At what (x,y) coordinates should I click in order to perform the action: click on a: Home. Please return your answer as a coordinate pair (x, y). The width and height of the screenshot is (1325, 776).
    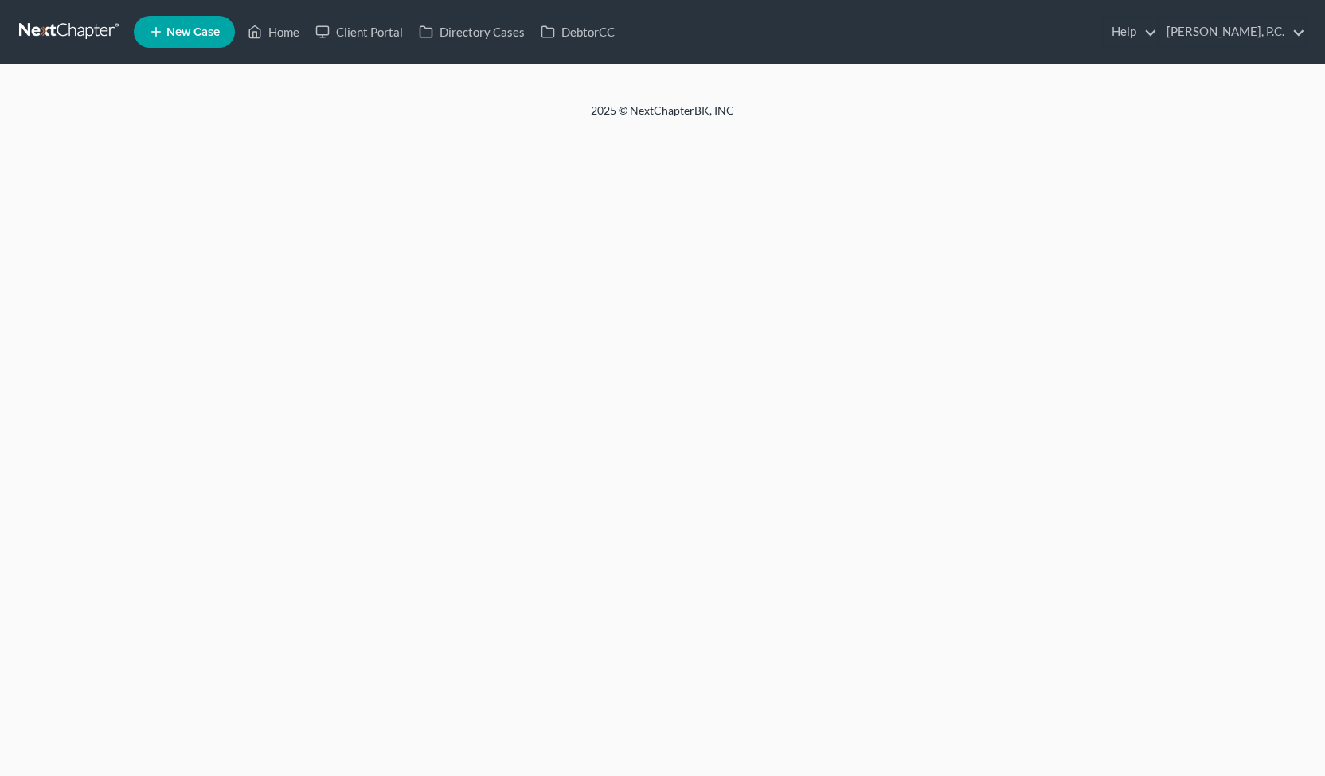
    Looking at the image, I should click on (273, 32).